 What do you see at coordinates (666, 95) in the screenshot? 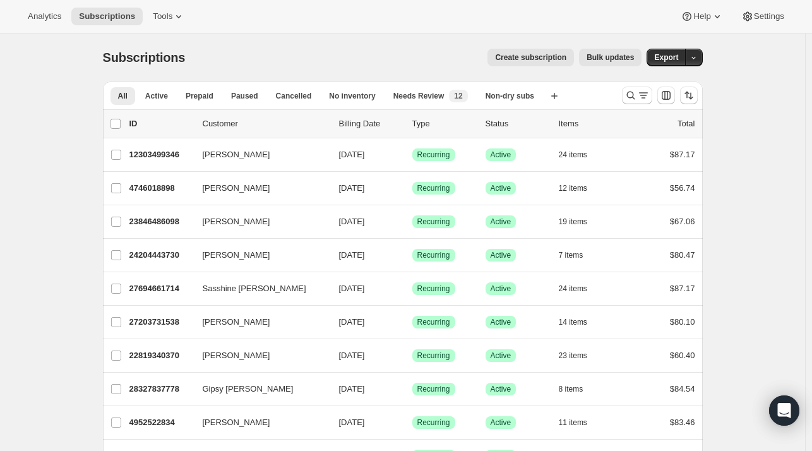
I see `button: Customize table column order and visibility` at bounding box center [666, 95].